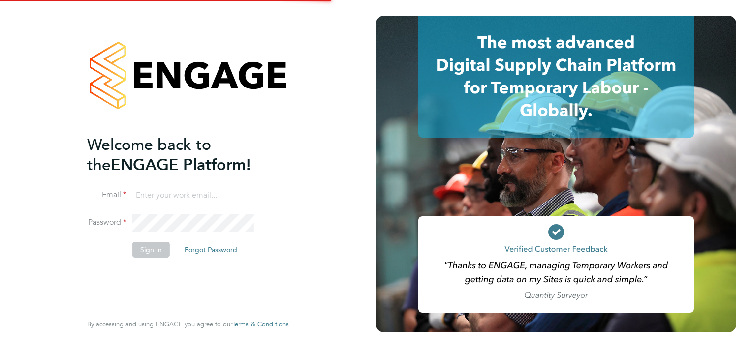 This screenshot has height=348, width=752. Describe the element at coordinates (260, 325) in the screenshot. I see `a: Terms & Conditions` at that location.